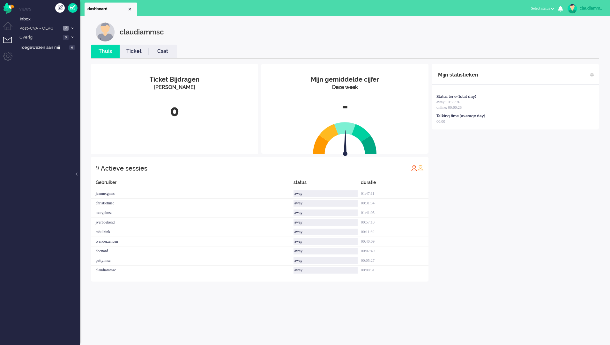  Describe the element at coordinates (414, 168) in the screenshot. I see `img: profile_red.svg` at that location.